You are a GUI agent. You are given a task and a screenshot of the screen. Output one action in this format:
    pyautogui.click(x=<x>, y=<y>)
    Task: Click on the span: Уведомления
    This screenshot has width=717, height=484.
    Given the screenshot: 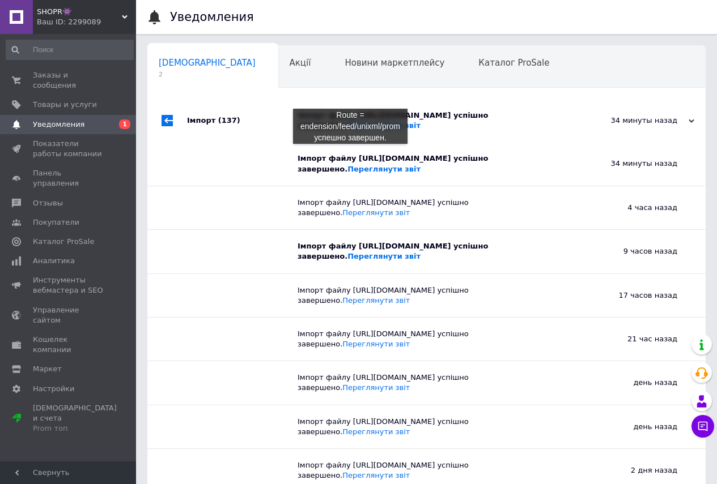 What is the action you would take?
    pyautogui.click(x=58, y=125)
    